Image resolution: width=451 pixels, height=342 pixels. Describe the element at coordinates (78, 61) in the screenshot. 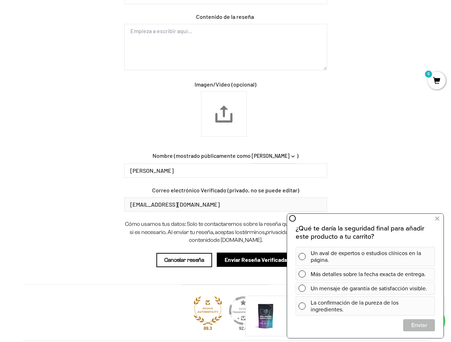

I see `div: Más detalles sobre la fecha exacta de entrega.` at that location.